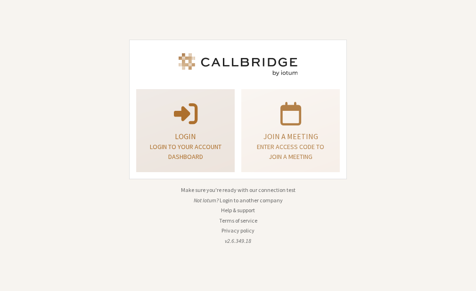 The image size is (476, 291). I want to click on p: Login, so click(185, 136).